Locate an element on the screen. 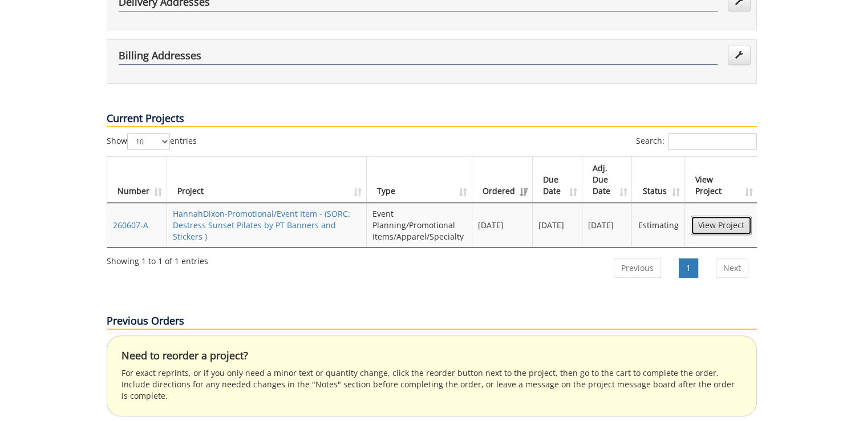 Image resolution: width=863 pixels, height=421 pixels. label: Search: is located at coordinates (696, 141).